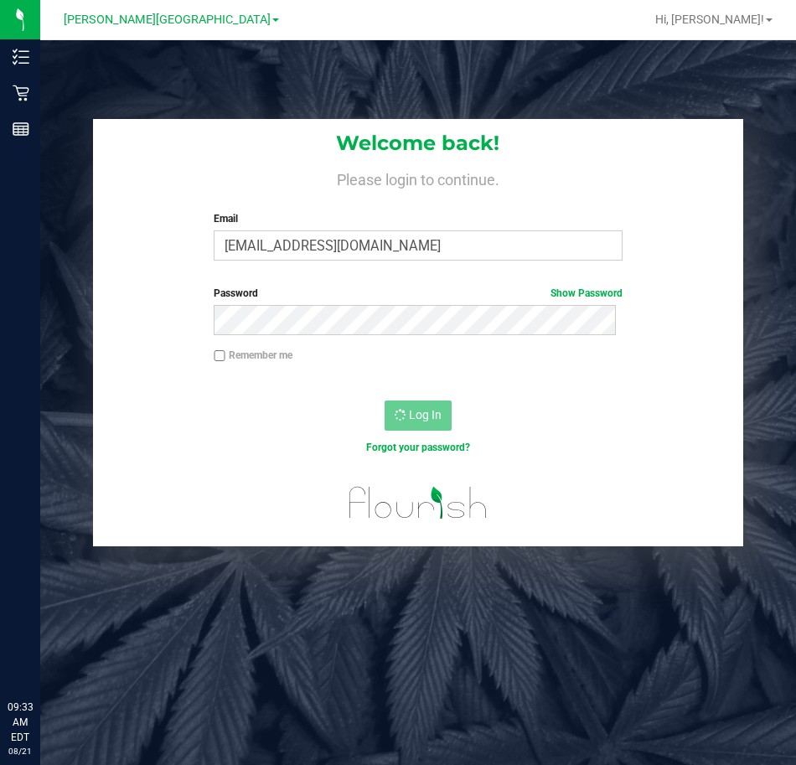  I want to click on a: Forgot your password?, so click(418, 447).